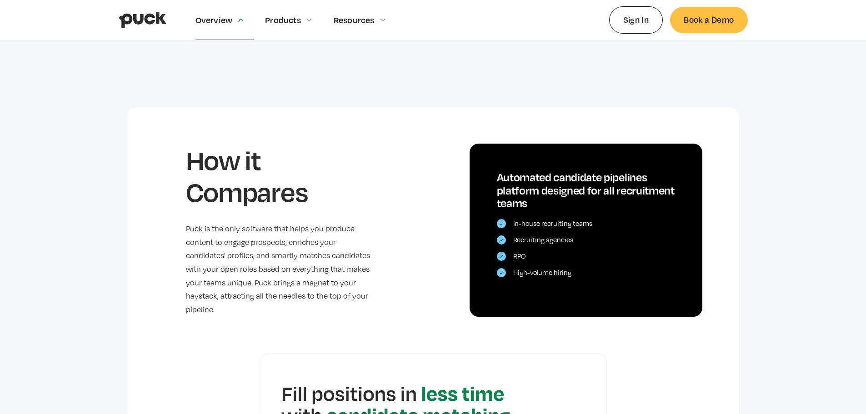 This screenshot has height=414, width=866. Describe the element at coordinates (214, 20) in the screenshot. I see `div: Overview` at that location.